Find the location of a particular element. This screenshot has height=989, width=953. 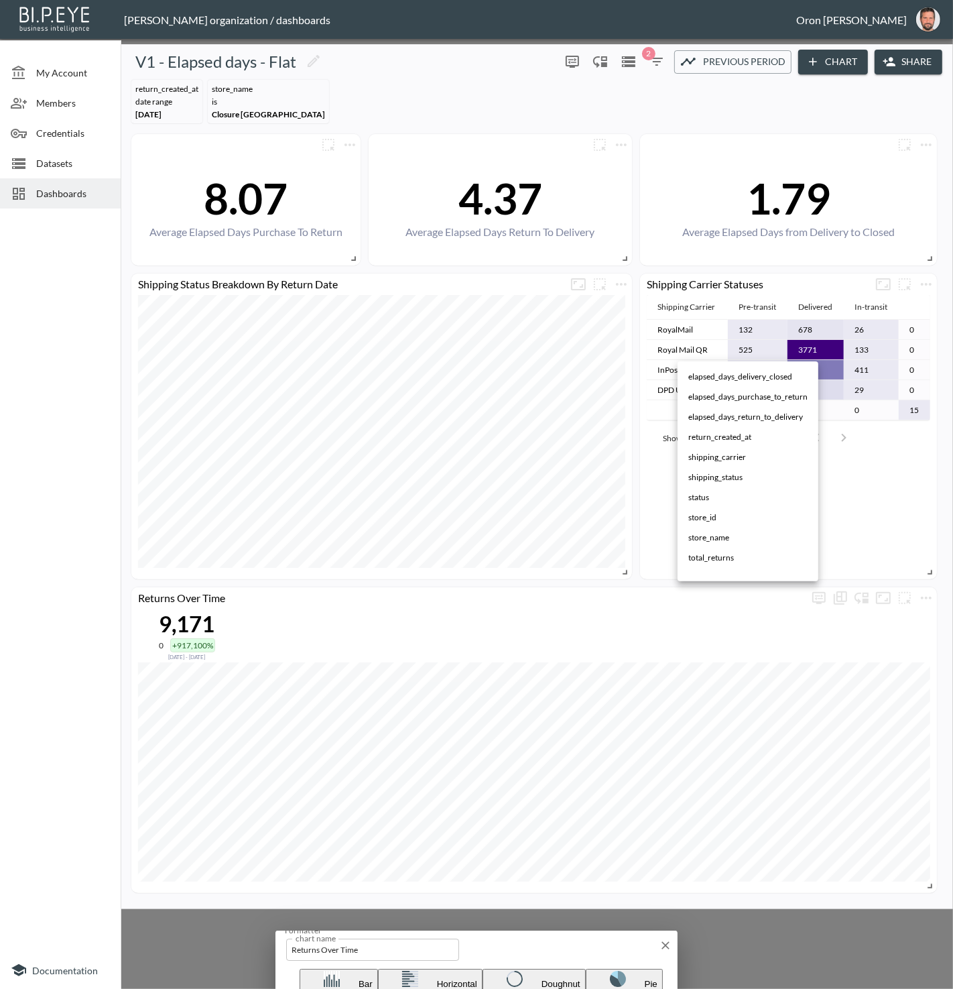

span: total_returns is located at coordinates (711, 558).